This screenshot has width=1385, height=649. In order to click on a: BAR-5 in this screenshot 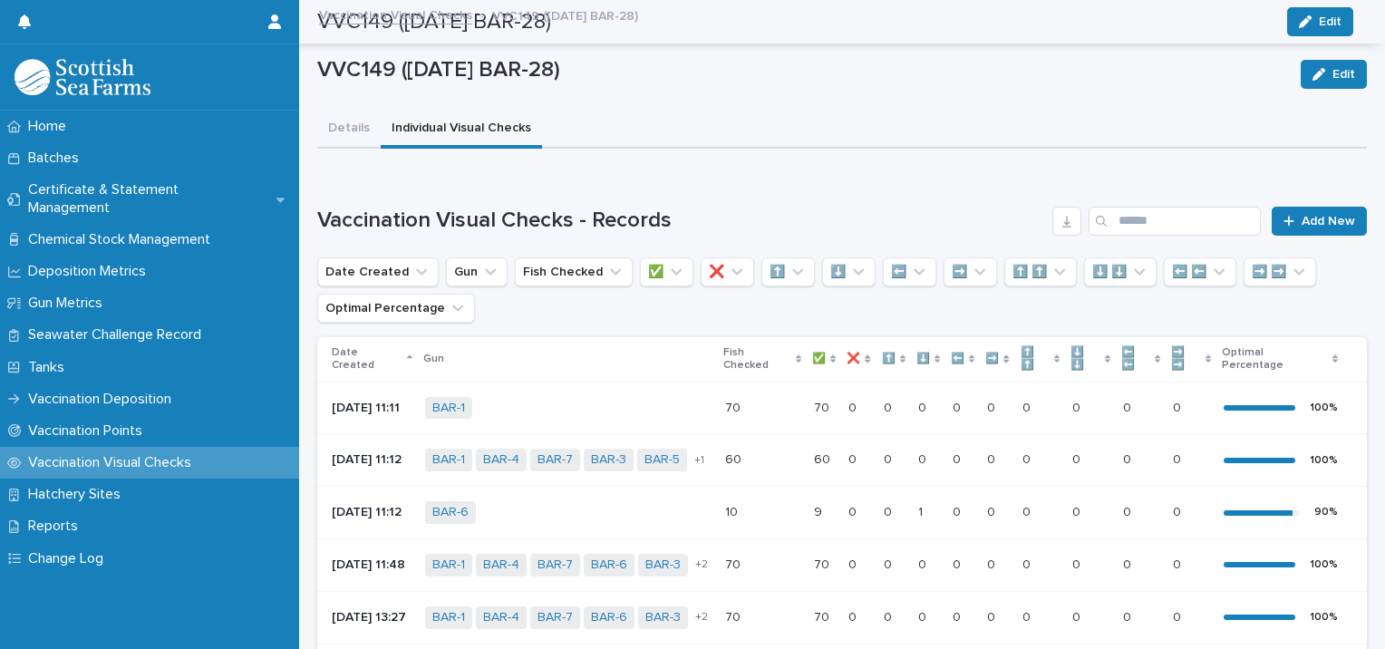, I will do `click(662, 460)`.